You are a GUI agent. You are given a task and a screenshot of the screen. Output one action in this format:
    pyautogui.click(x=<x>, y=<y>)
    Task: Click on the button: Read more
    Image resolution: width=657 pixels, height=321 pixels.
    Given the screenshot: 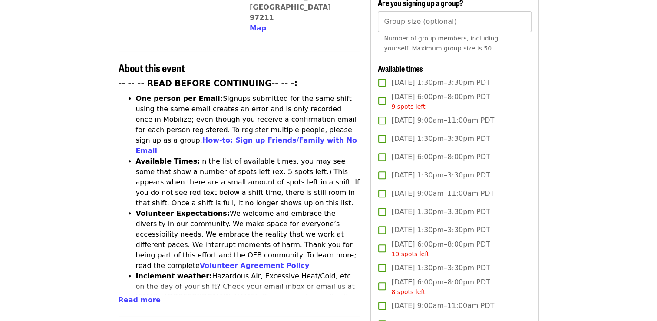 What is the action you would take?
    pyautogui.click(x=139, y=300)
    